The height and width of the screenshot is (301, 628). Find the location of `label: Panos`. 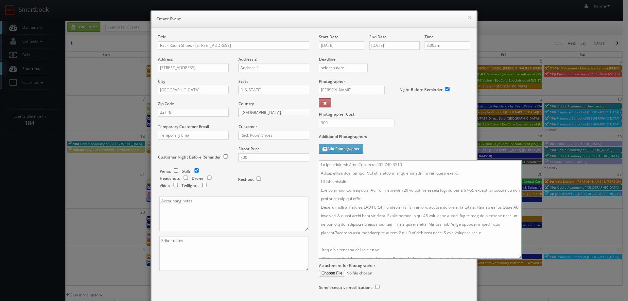

label: Panos is located at coordinates (165, 171).